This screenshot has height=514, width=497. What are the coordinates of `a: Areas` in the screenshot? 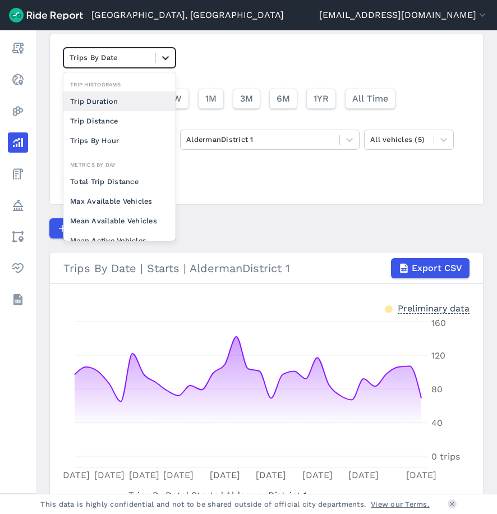 It's located at (18, 237).